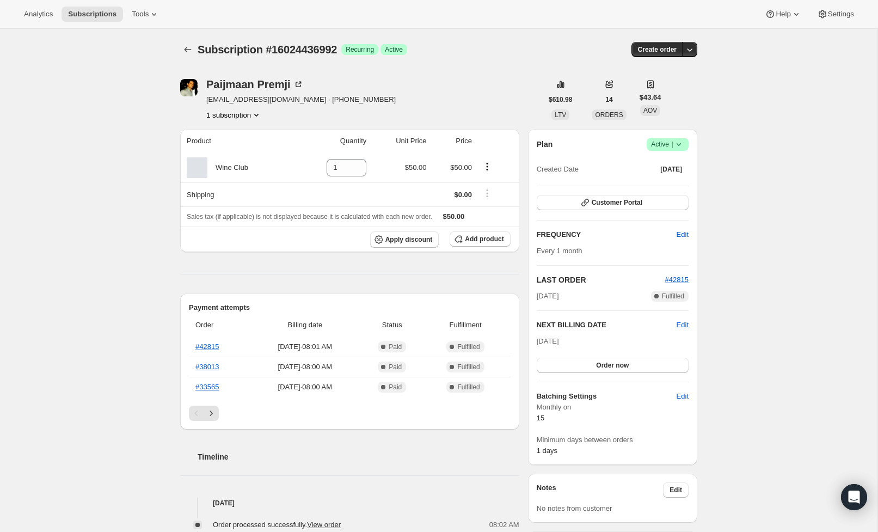 This screenshot has height=532, width=878. Describe the element at coordinates (600, 490) in the screenshot. I see `h3: Notes` at that location.